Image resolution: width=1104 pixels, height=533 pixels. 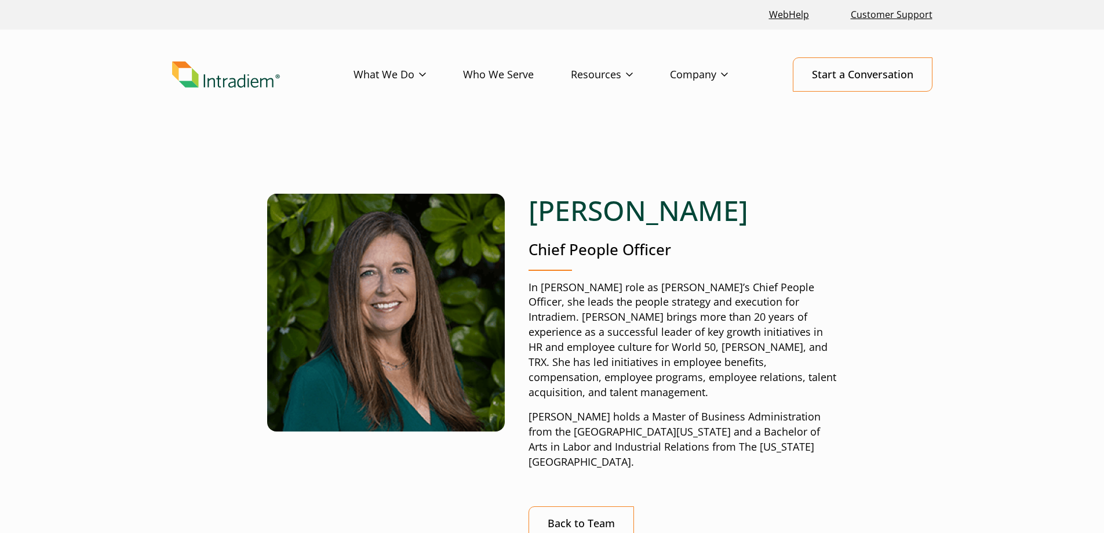 I want to click on img: Kim Hiler, so click(x=386, y=312).